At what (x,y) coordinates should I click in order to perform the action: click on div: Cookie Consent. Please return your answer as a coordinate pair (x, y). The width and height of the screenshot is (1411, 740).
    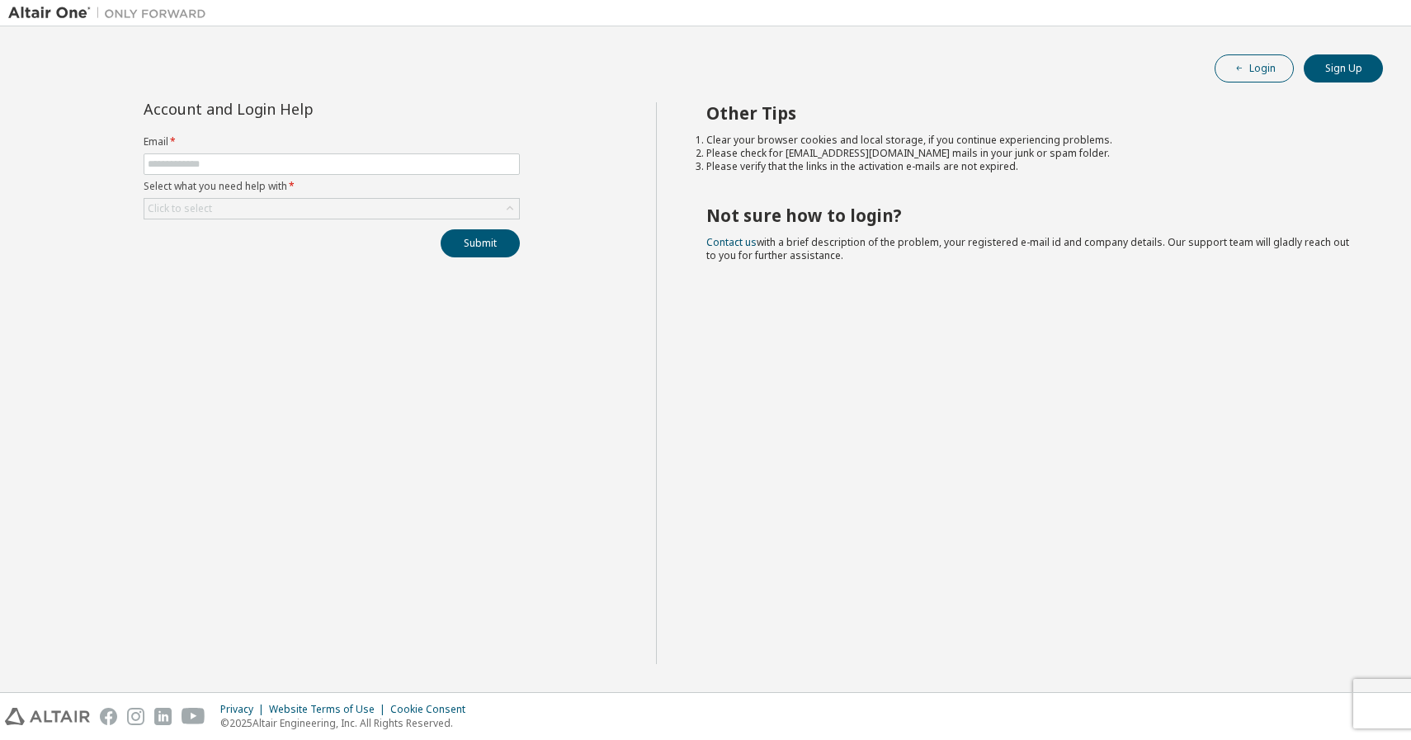
    Looking at the image, I should click on (432, 710).